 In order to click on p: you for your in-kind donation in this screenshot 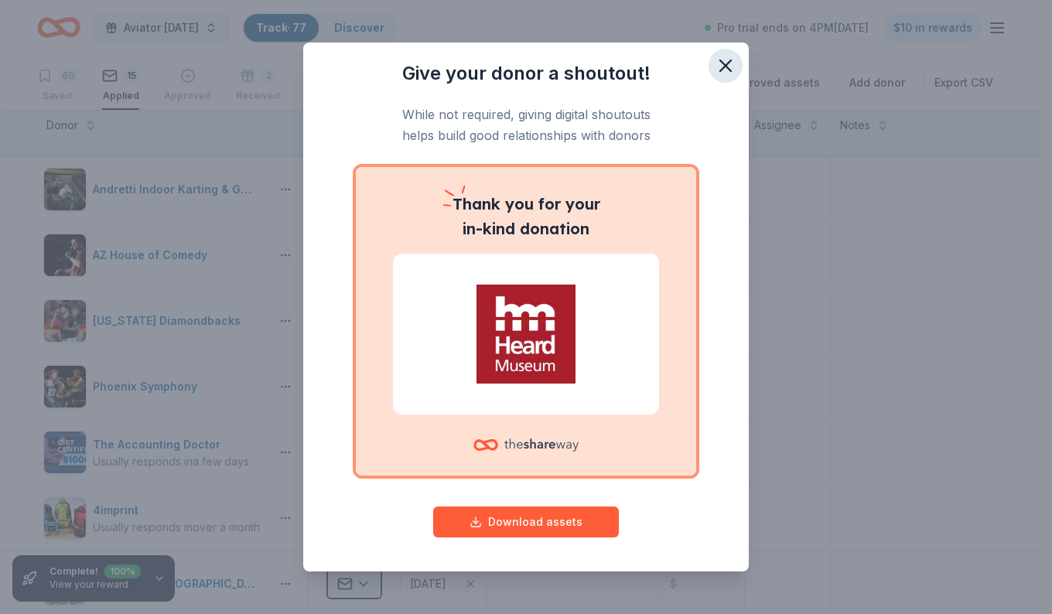, I will do `click(526, 217)`.